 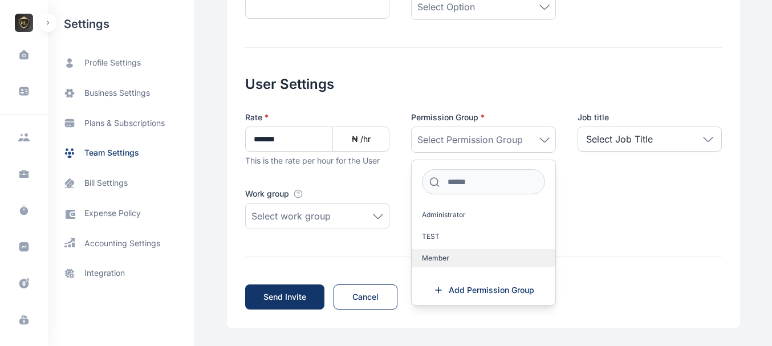 I want to click on span: bill settings, so click(x=106, y=183).